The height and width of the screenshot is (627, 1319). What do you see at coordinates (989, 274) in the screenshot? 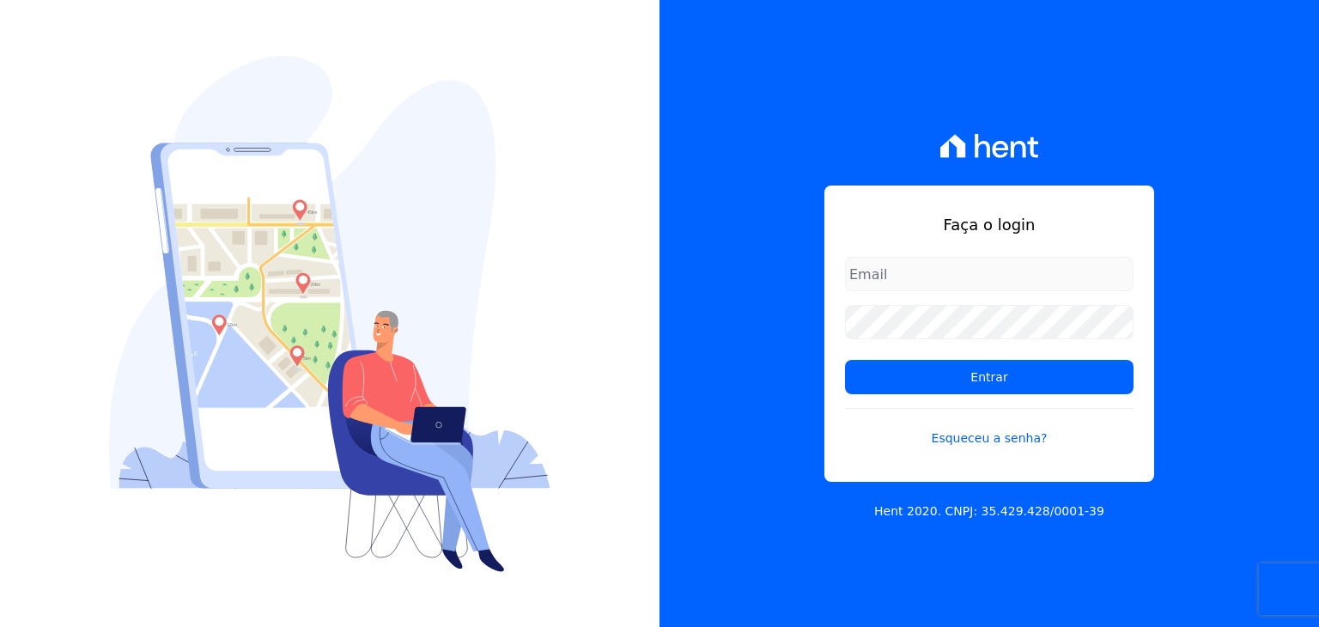
I see `input: Email` at bounding box center [989, 274].